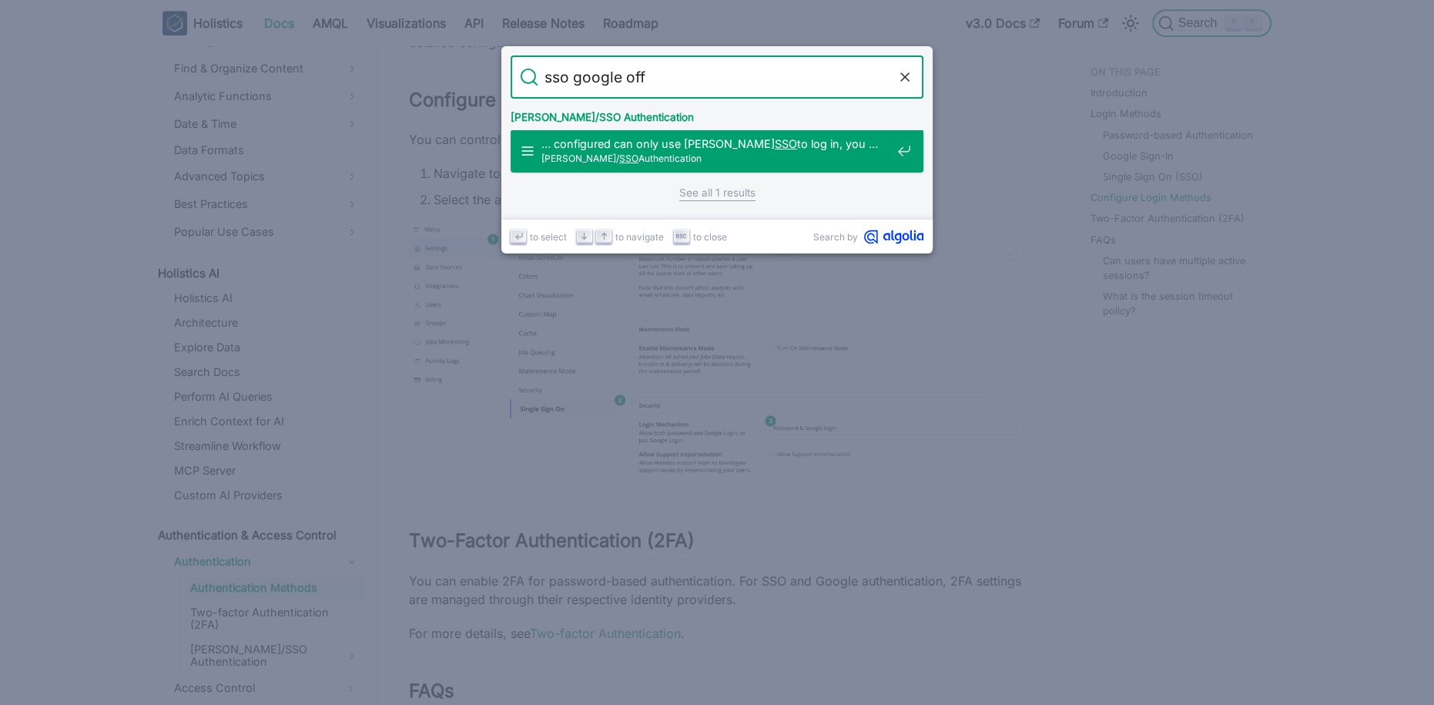 The height and width of the screenshot is (705, 1434). I want to click on span: to close, so click(710, 236).